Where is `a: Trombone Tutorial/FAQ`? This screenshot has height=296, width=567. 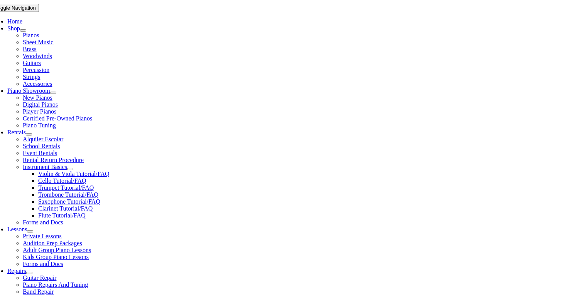
a: Trombone Tutorial/FAQ is located at coordinates (68, 195).